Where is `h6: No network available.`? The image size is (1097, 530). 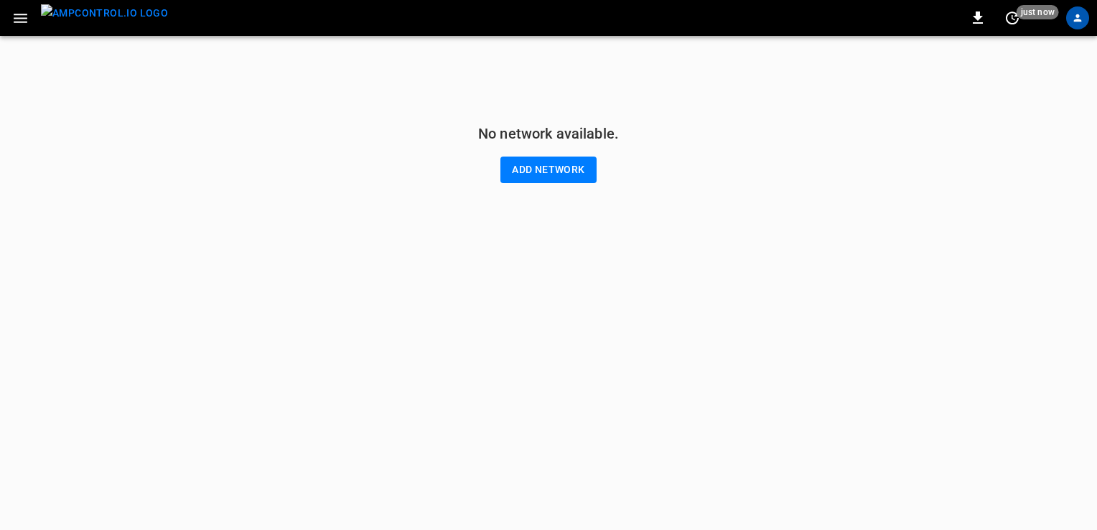
h6: No network available. is located at coordinates (549, 134).